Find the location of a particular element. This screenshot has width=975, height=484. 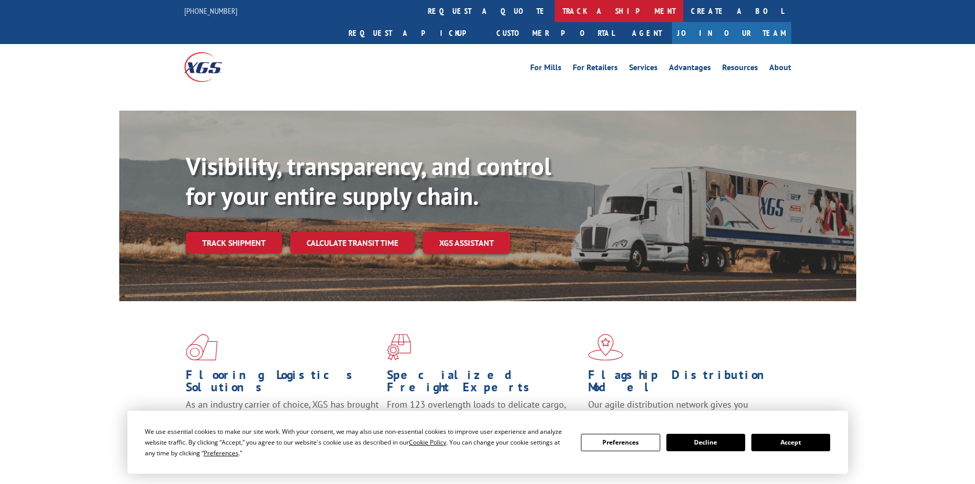

a: XGS ASSISTANT is located at coordinates (466, 243).